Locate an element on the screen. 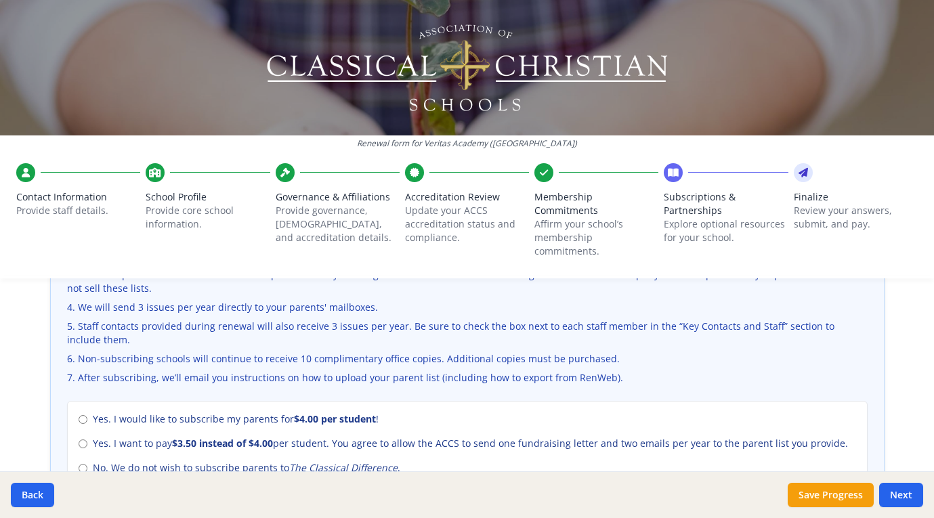  p: Explore optional resources for your school. is located at coordinates (725, 231).